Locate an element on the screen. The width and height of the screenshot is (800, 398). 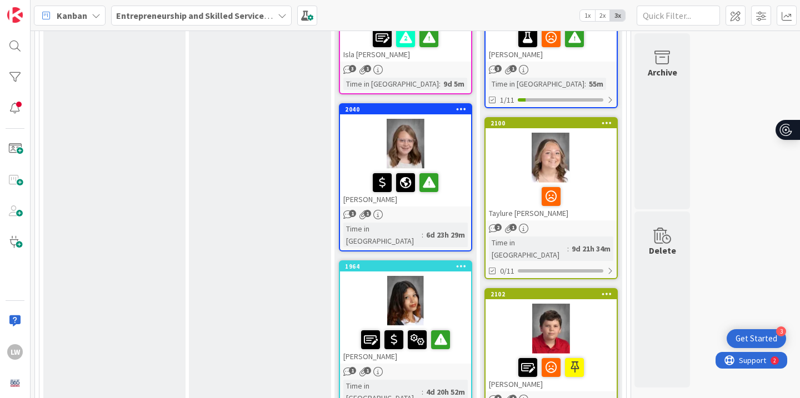
input: Quick Filter... is located at coordinates (678, 16).